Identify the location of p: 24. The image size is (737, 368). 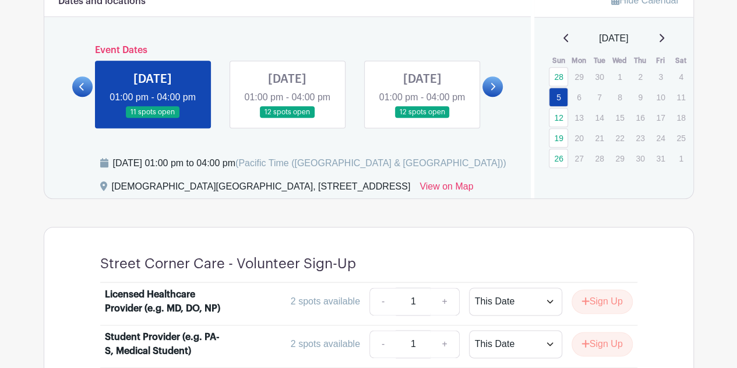
(660, 137).